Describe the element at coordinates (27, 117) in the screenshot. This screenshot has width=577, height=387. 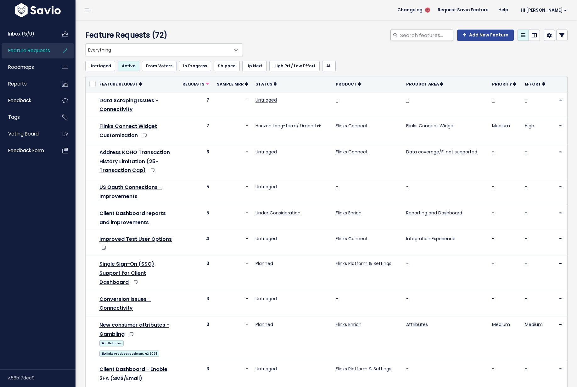
I see `a: Tags` at that location.